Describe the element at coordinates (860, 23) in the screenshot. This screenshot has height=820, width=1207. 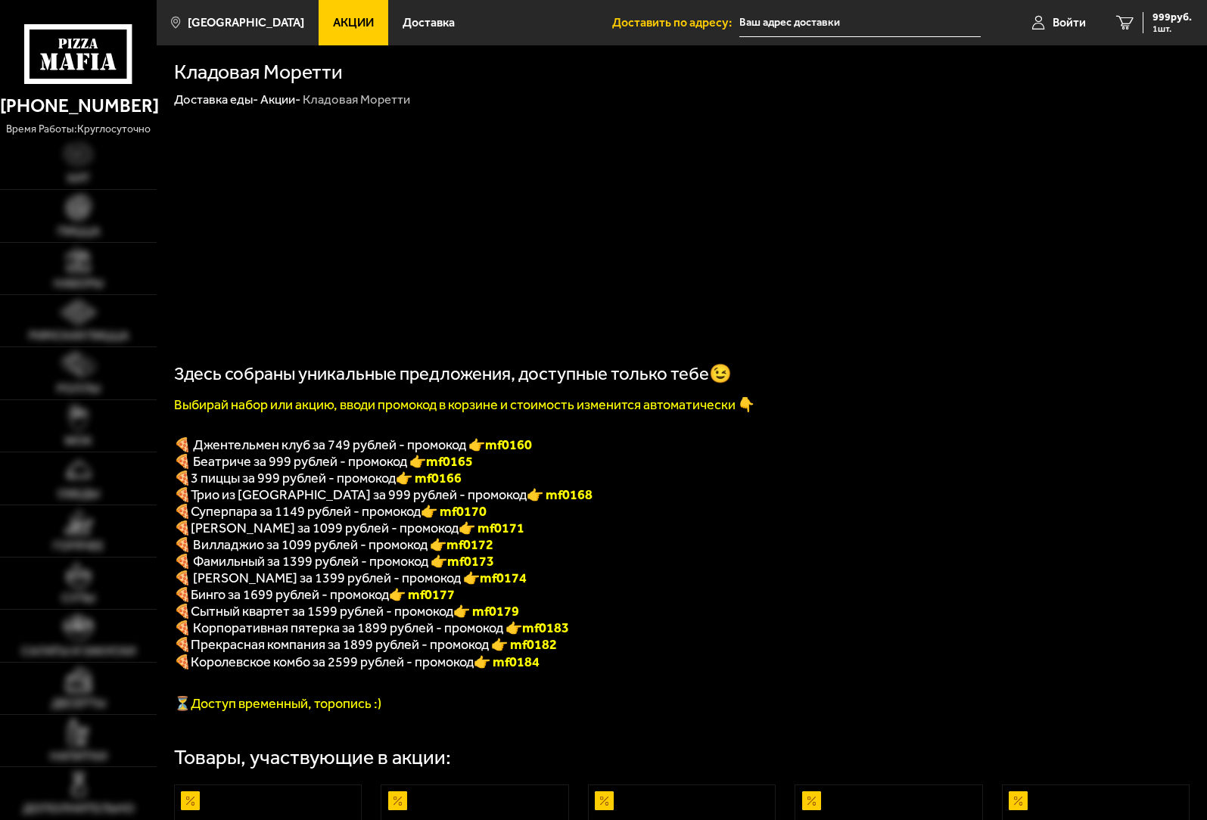
I see `input: Ваш адрес доставки` at that location.